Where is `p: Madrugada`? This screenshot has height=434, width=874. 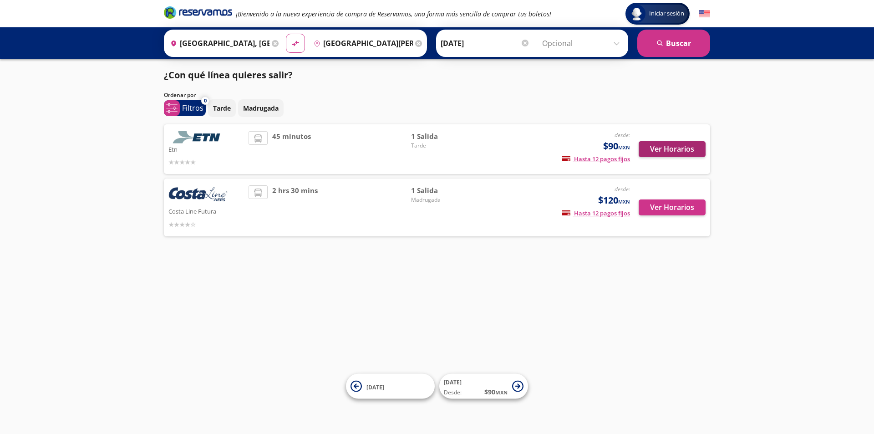
p: Madrugada is located at coordinates (261, 108).